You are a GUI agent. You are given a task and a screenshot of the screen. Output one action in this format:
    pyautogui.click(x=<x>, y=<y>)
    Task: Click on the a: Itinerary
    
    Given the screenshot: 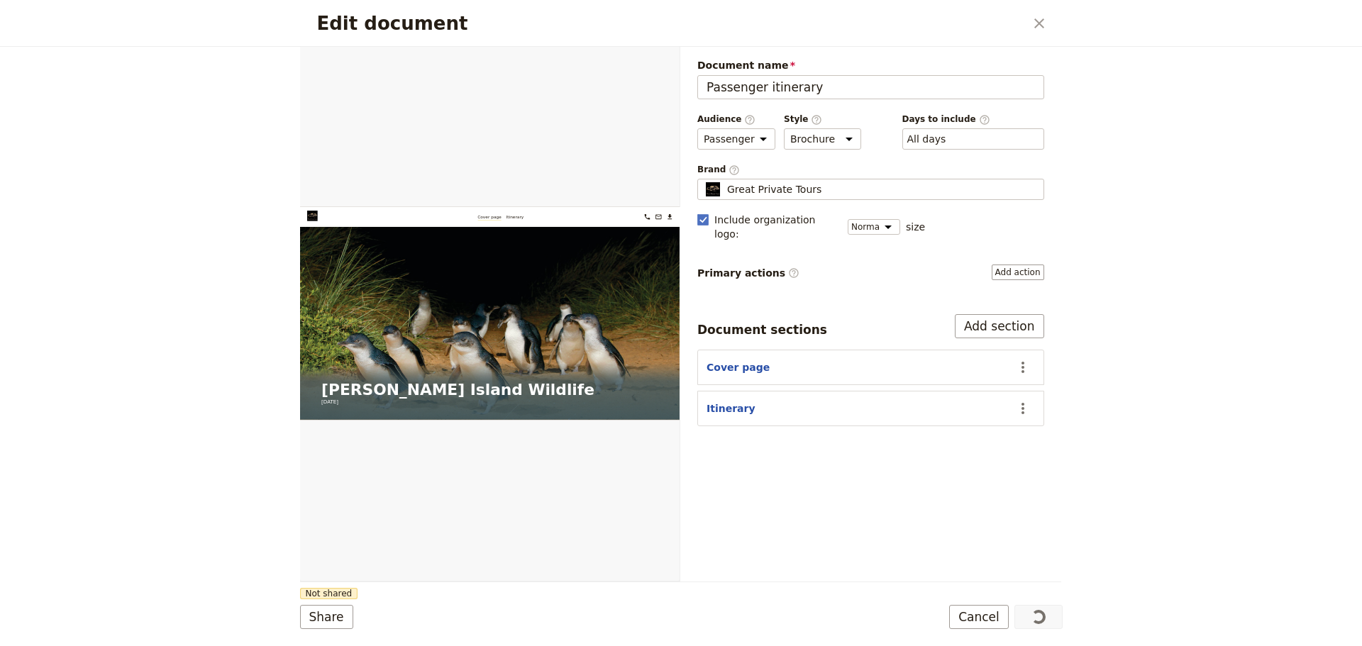 What is the action you would take?
    pyautogui.click(x=514, y=23)
    